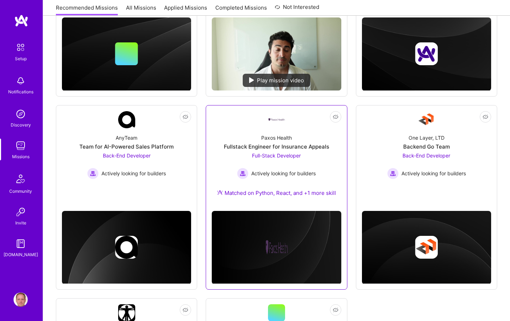 This screenshot has width=510, height=321. What do you see at coordinates (21, 58) in the screenshot?
I see `div: Setup` at bounding box center [21, 58].